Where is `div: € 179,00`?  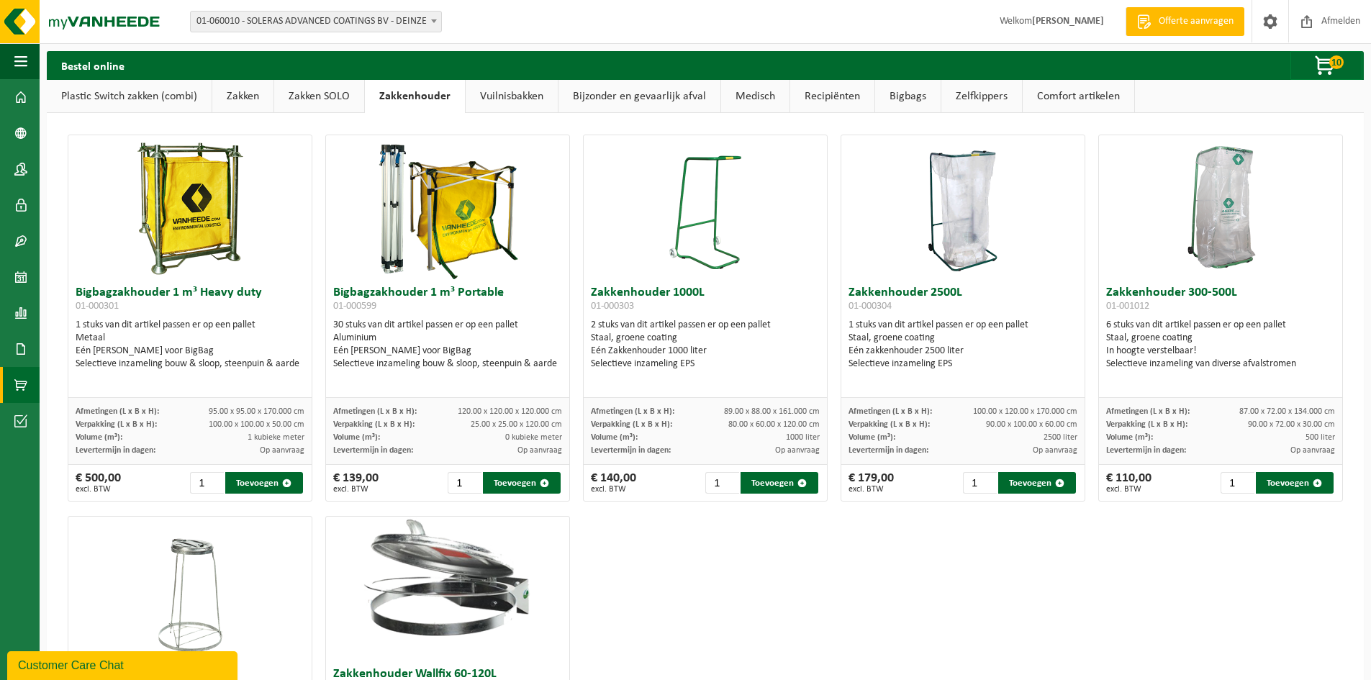
div: € 179,00 is located at coordinates (871, 483).